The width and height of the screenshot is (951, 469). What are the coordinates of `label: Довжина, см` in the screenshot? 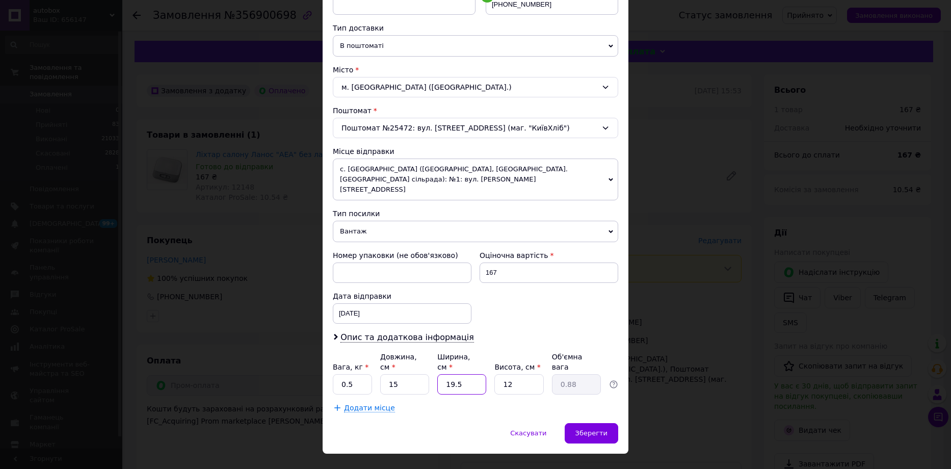 It's located at (399, 362).